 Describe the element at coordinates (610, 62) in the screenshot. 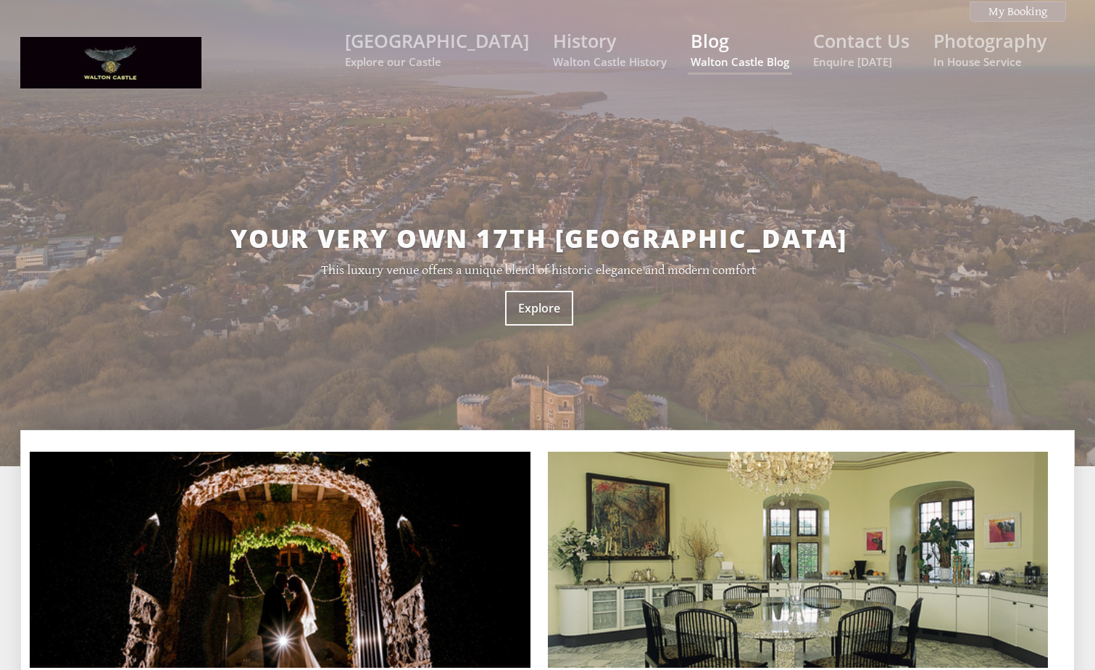

I see `small: Walton Castle History` at that location.